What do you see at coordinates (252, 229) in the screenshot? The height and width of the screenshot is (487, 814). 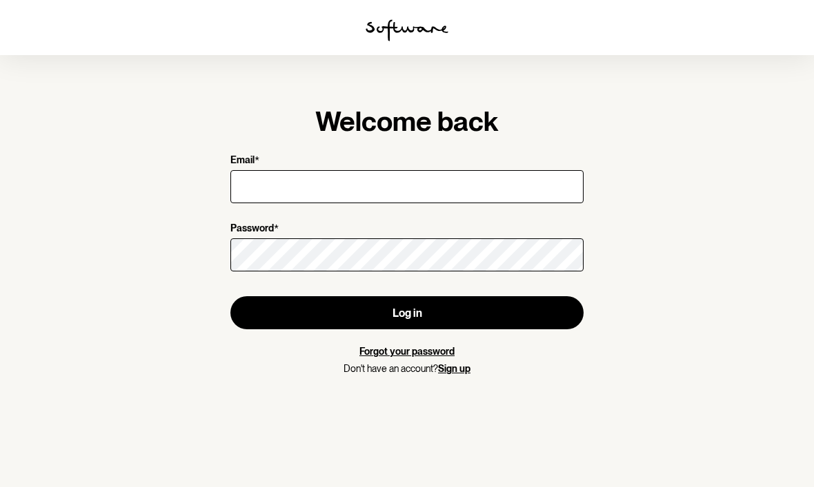 I see `p: Password` at bounding box center [252, 229].